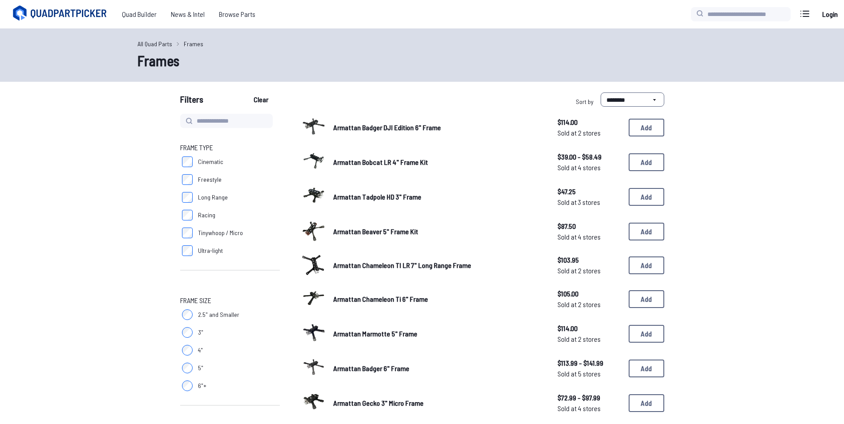  Describe the element at coordinates (187, 251) in the screenshot. I see `input: Ultra-light` at that location.